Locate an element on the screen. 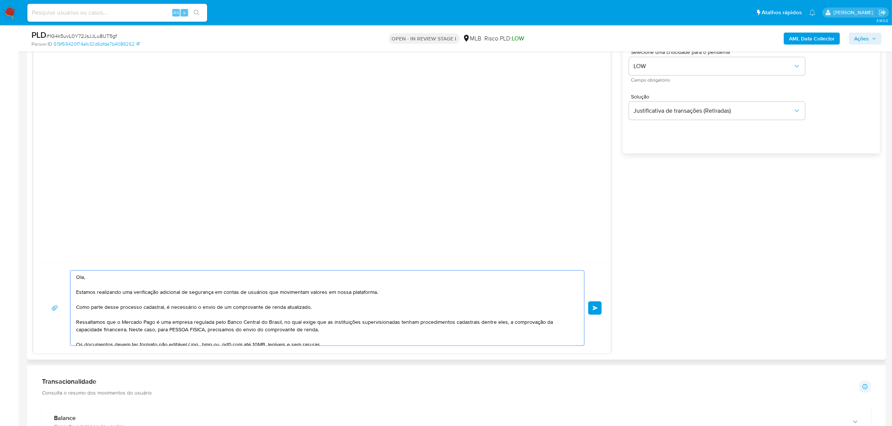 Image resolution: width=892 pixels, height=426 pixels. a: Notificações is located at coordinates (812, 12).